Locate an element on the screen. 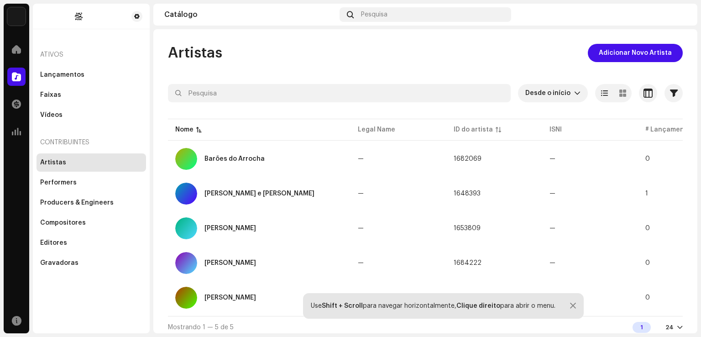 The height and width of the screenshot is (337, 701). span: Desde o início is located at coordinates (549, 93).